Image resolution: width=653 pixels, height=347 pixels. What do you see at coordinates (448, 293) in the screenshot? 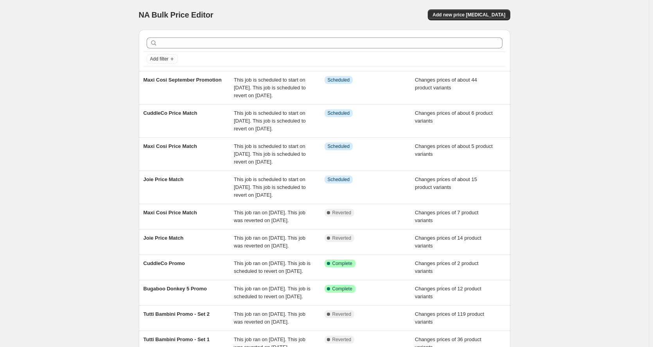
I see `span: Changes prices of 12 product variants` at bounding box center [448, 293].